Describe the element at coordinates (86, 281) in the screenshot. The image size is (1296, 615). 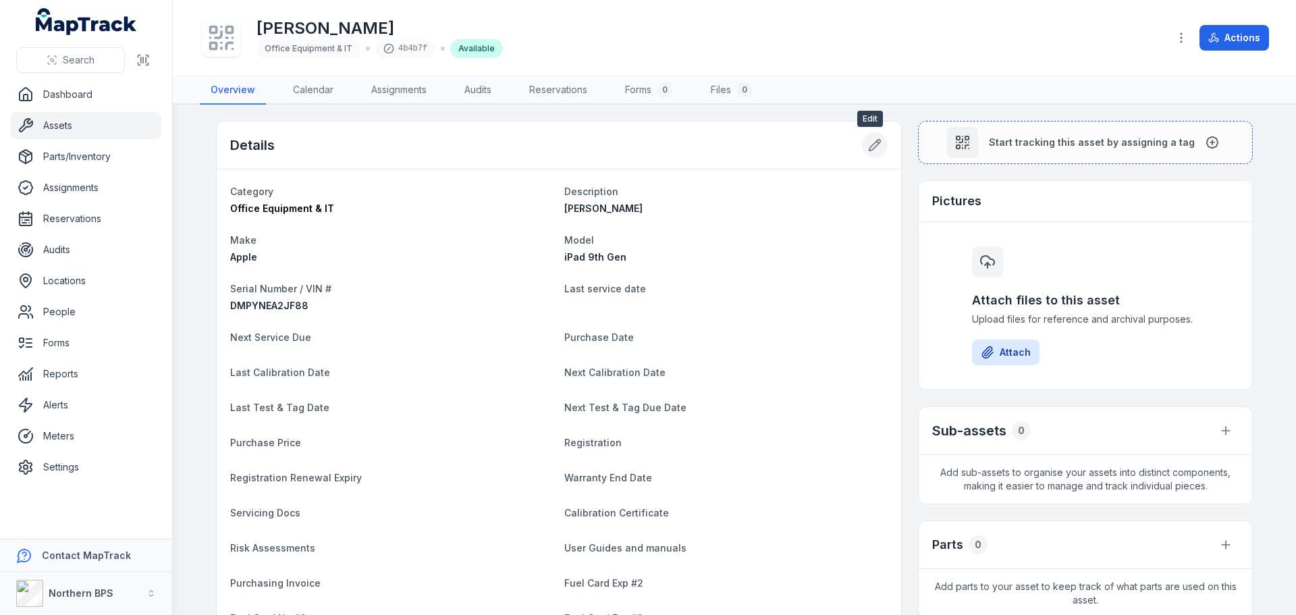
I see `a: Locations` at that location.